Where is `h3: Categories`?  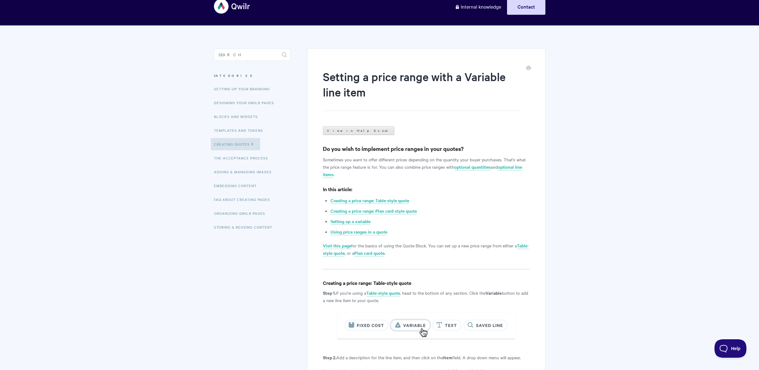 h3: Categories is located at coordinates (252, 76).